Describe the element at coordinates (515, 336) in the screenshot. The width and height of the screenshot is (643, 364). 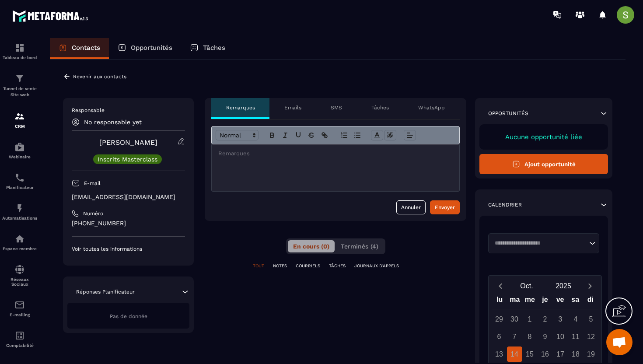
I see `div: 7` at that location.